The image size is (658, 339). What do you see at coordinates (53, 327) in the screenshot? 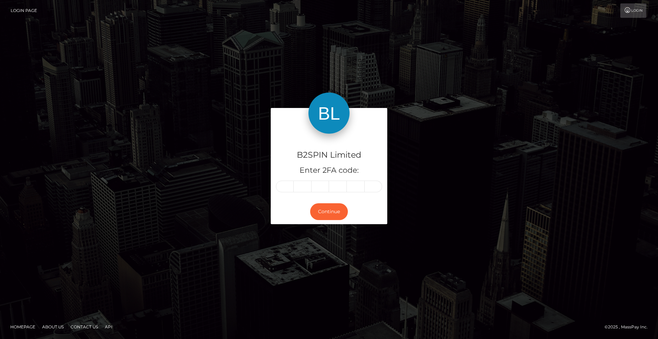
I see `a: About Us` at bounding box center [53, 327].